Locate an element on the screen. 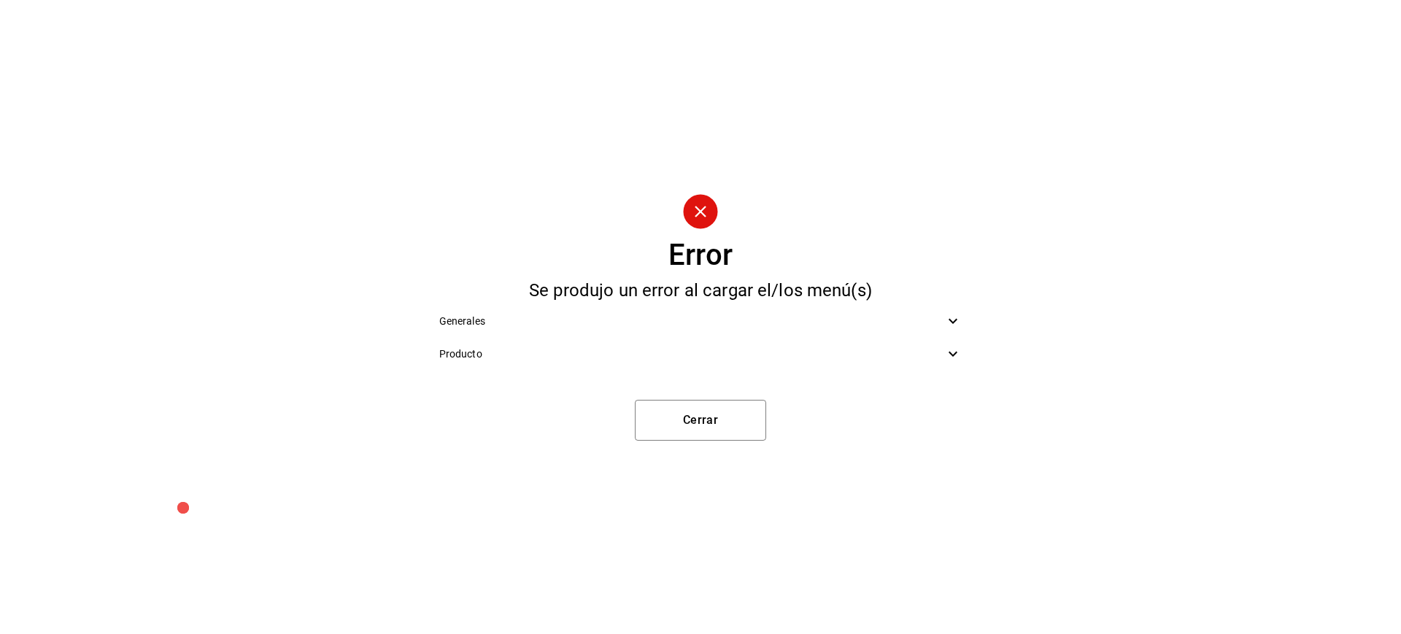 This screenshot has height=634, width=1401. div: Generales is located at coordinates (701, 321).